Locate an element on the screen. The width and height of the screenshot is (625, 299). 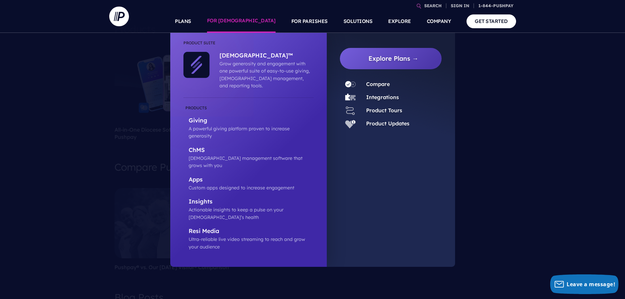
img: ChurchStaq™ - Icon is located at coordinates (197, 65).